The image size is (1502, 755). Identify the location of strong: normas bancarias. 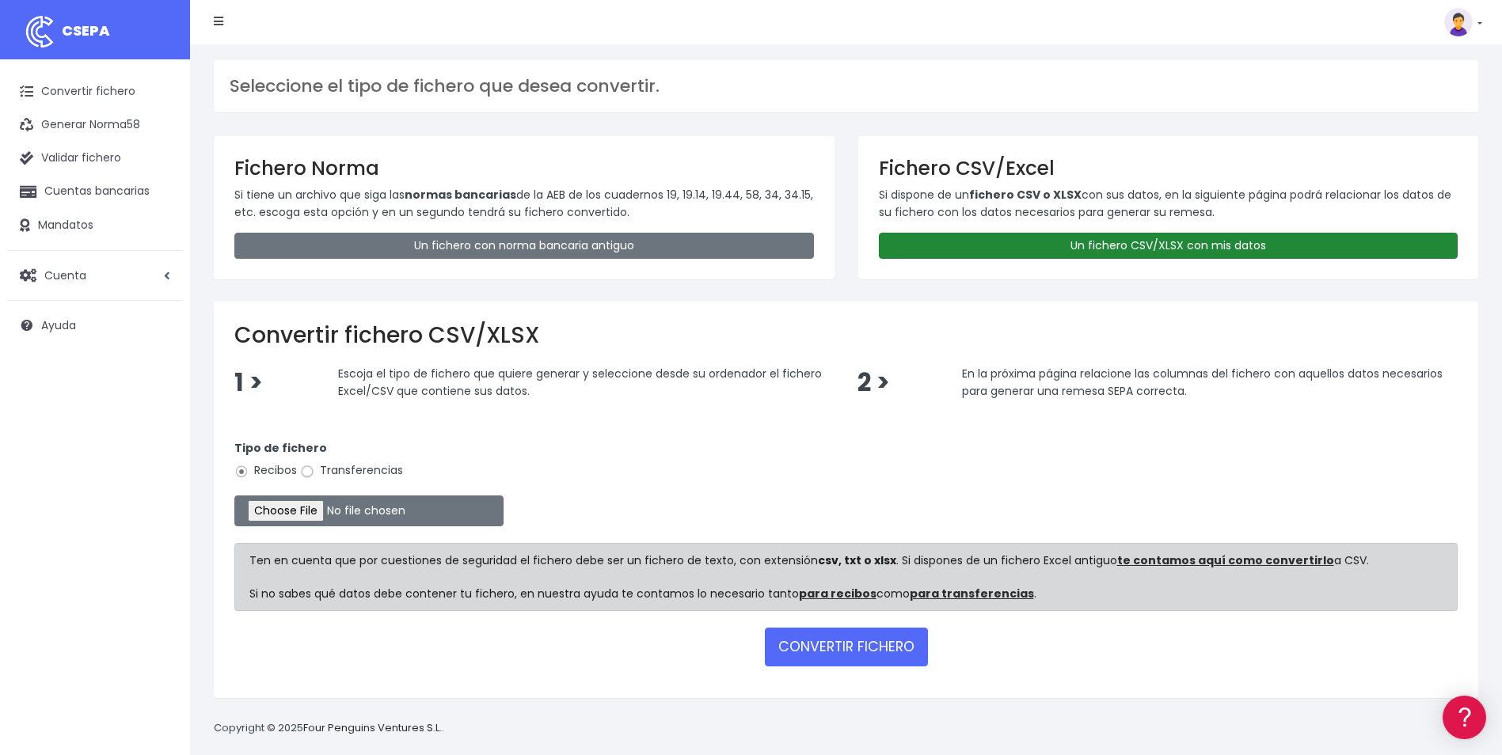
(460, 195).